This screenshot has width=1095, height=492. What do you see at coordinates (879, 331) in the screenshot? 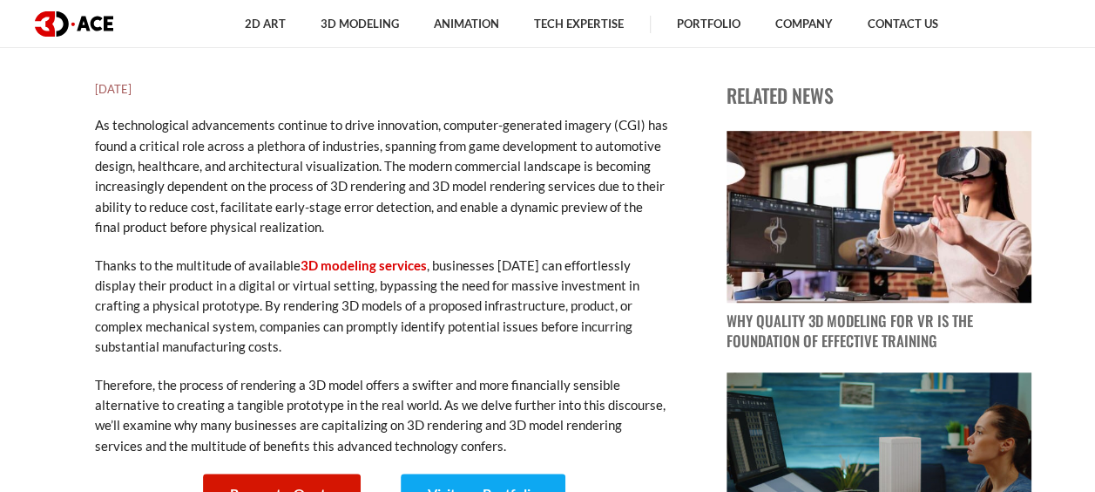
I see `p: Why Quality 3D Modeling for VR Is the Foundation of Effective Training` at bounding box center [879, 331].